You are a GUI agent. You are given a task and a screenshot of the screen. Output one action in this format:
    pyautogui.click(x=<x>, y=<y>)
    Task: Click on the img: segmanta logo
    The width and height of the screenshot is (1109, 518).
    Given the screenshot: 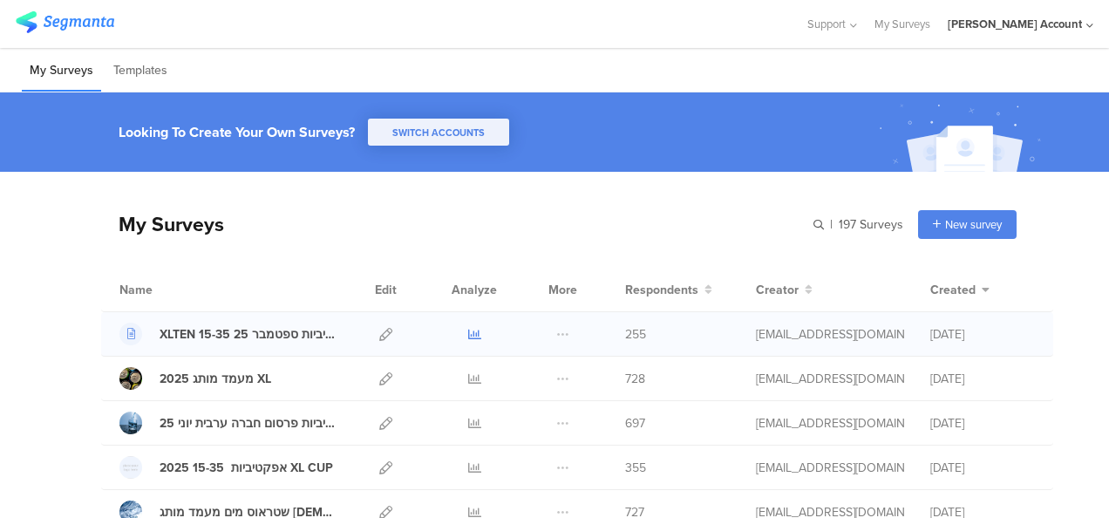 What is the action you would take?
    pyautogui.click(x=65, y=22)
    